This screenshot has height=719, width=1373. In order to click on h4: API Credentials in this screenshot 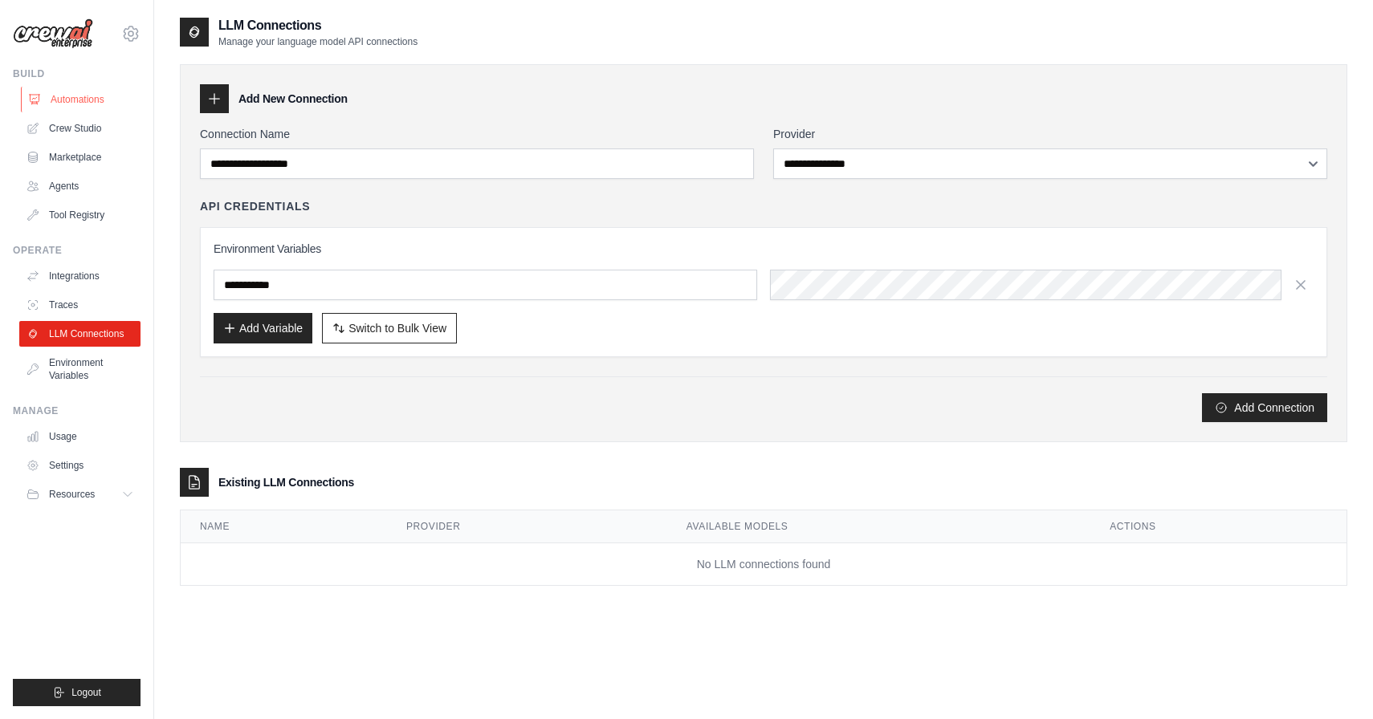, I will do `click(255, 206)`.